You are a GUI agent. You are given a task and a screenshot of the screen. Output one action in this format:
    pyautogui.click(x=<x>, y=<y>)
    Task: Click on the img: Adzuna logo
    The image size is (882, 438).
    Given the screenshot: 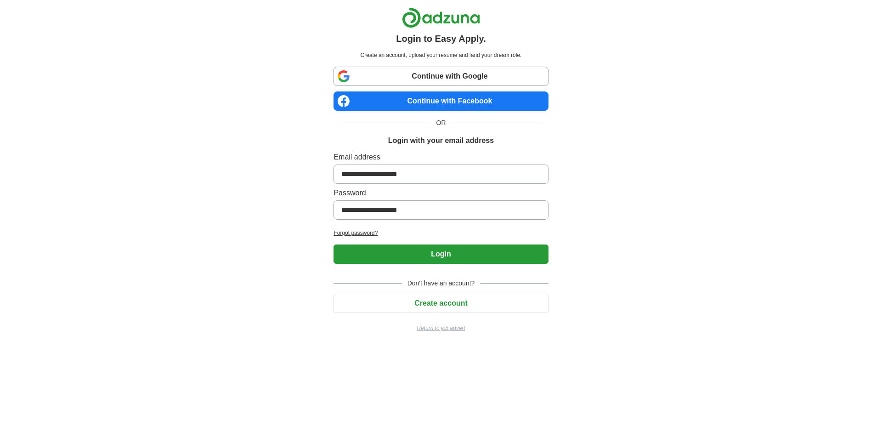 What is the action you would take?
    pyautogui.click(x=441, y=17)
    